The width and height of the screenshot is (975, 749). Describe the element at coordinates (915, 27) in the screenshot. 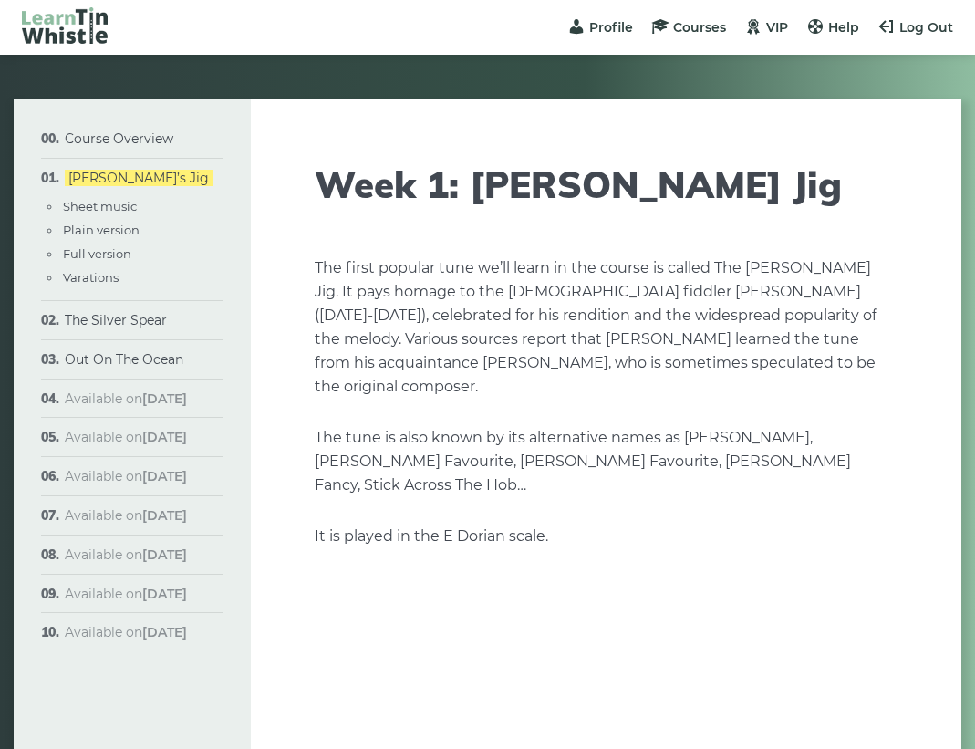

I see `a: Log Out` at that location.